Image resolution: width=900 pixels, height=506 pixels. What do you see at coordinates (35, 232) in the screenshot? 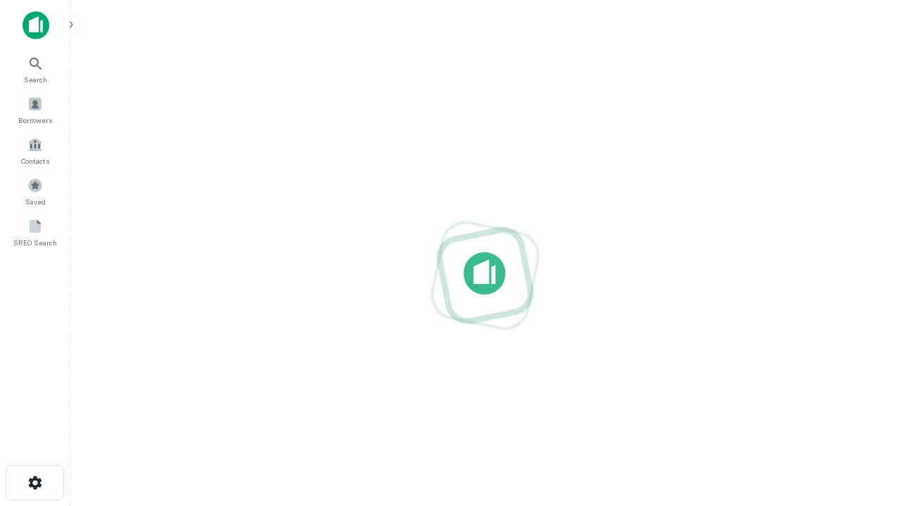
I see `div: SREO Search` at bounding box center [35, 232].